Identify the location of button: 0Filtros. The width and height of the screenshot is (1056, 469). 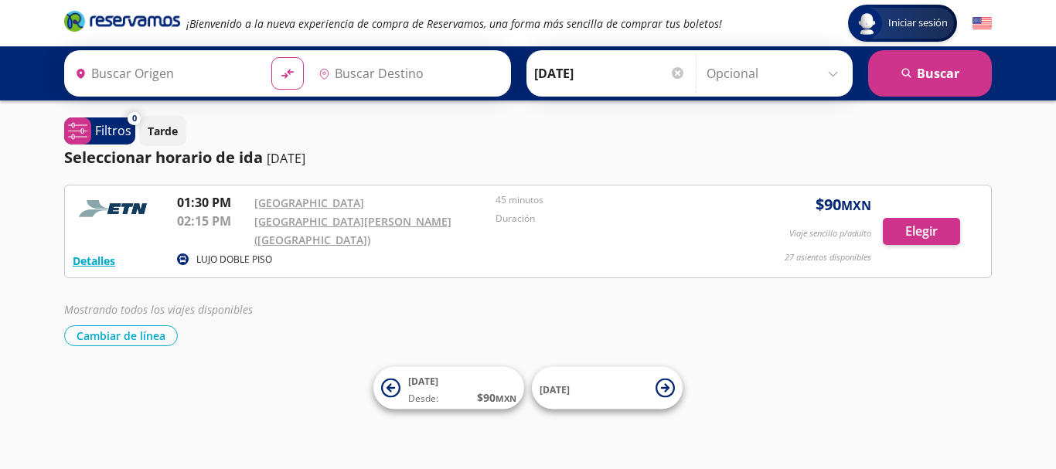
(100, 131).